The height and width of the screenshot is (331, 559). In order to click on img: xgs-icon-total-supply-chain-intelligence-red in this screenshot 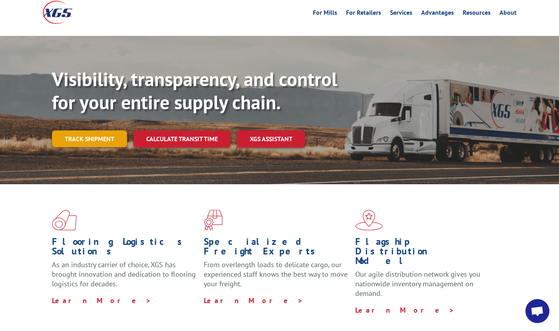, I will do `click(64, 220)`.